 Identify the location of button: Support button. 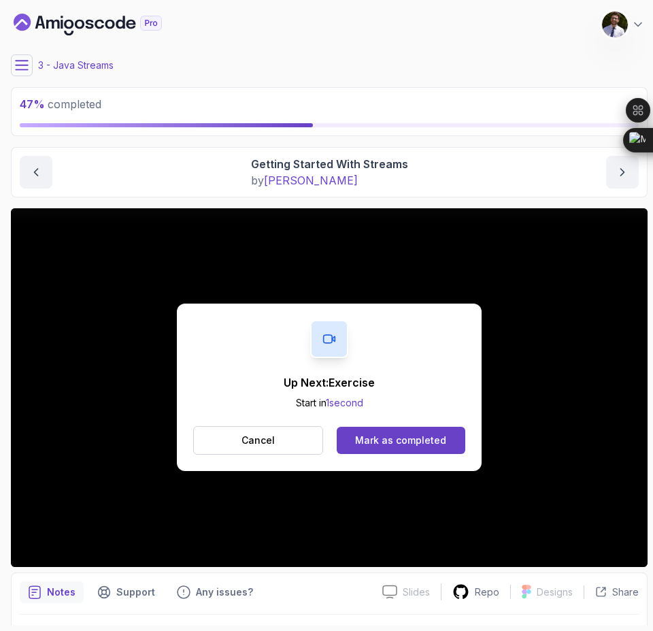
(126, 592).